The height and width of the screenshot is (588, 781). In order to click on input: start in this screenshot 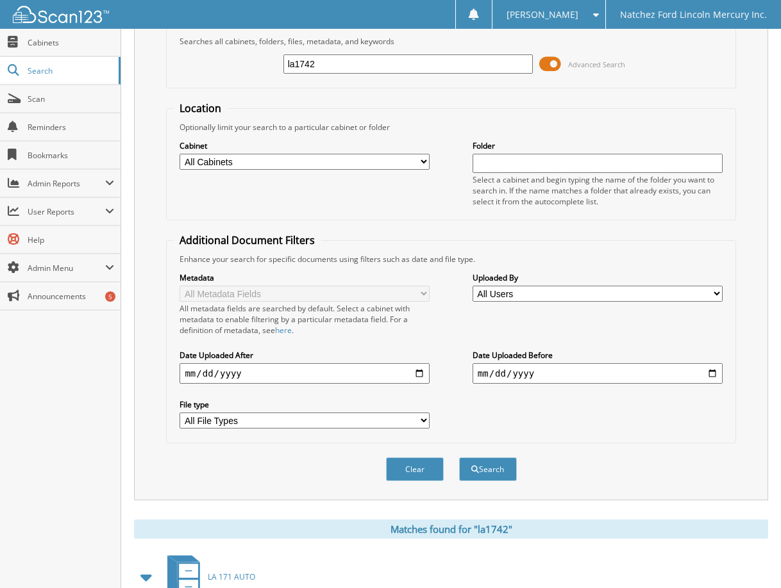, I will do `click(304, 374)`.